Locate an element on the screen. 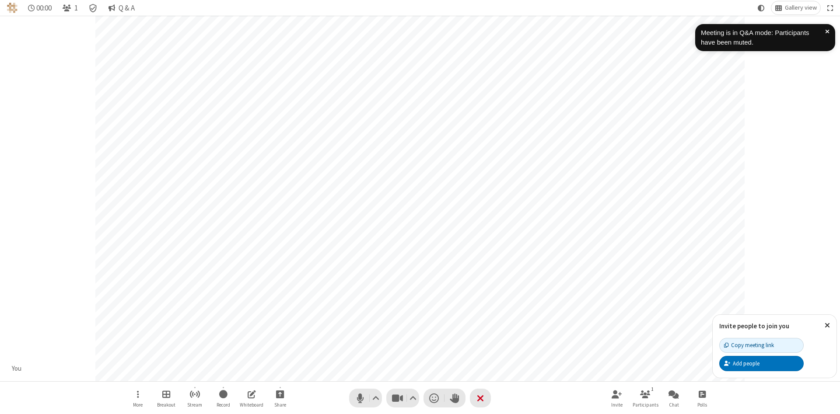 The image size is (840, 414). button: Add people is located at coordinates (761, 364).